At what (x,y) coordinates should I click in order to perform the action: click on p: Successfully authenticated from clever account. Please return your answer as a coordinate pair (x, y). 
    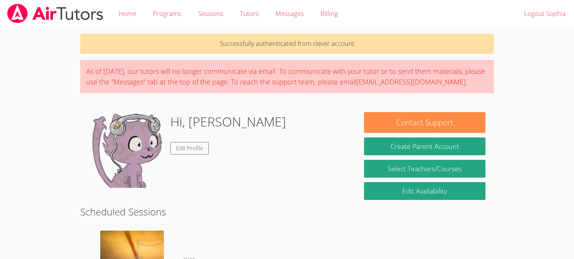
    Looking at the image, I should click on (287, 43).